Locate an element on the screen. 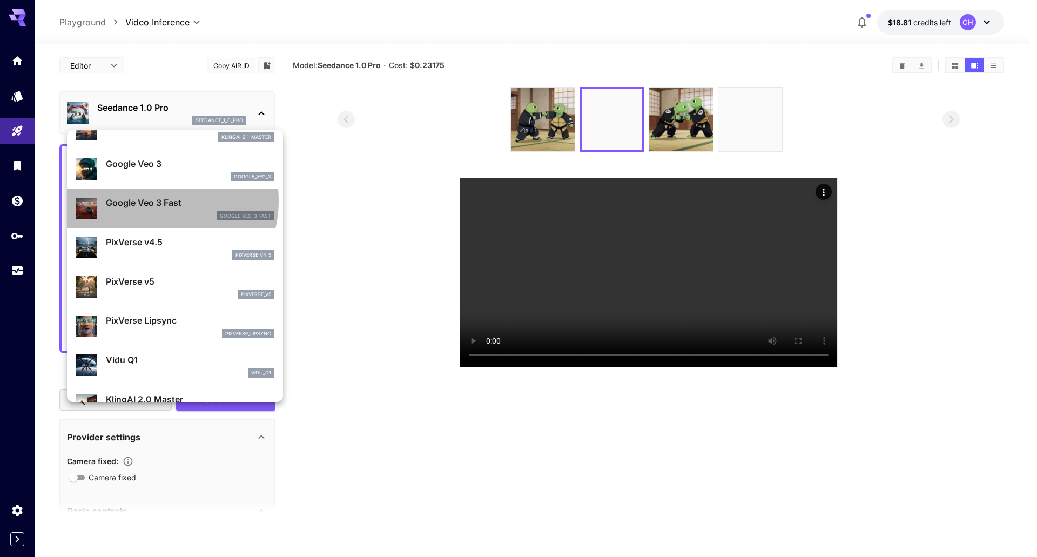  p: PixVerse Lipsync is located at coordinates (190, 320).